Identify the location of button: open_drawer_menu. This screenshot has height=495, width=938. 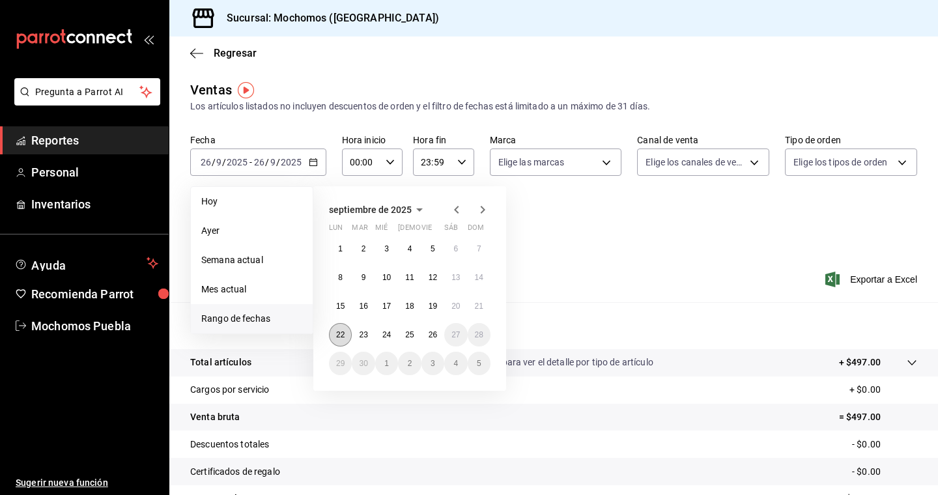
(149, 39).